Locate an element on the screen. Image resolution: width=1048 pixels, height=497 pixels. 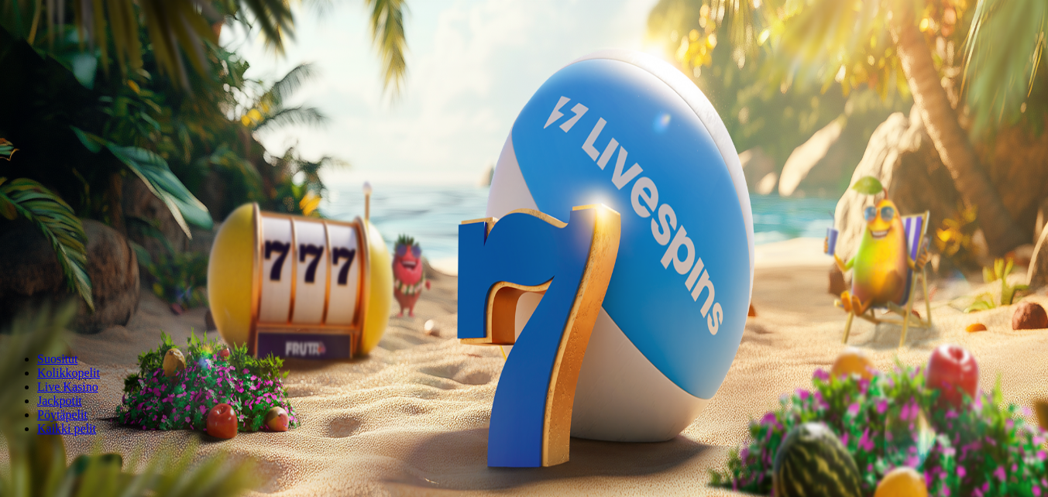
span: Live Kasino is located at coordinates (67, 386).